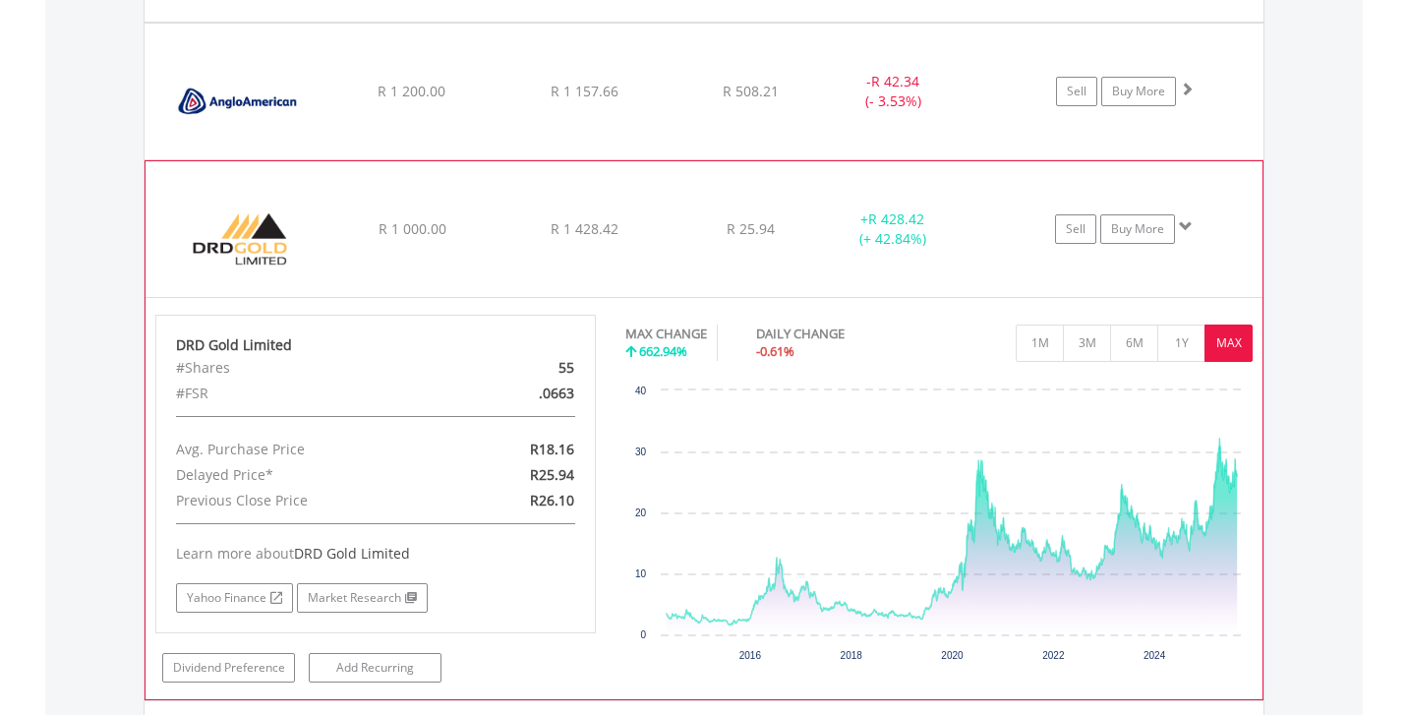 The image size is (1408, 715). Describe the element at coordinates (640, 512) in the screenshot. I see `text: 20` at that location.